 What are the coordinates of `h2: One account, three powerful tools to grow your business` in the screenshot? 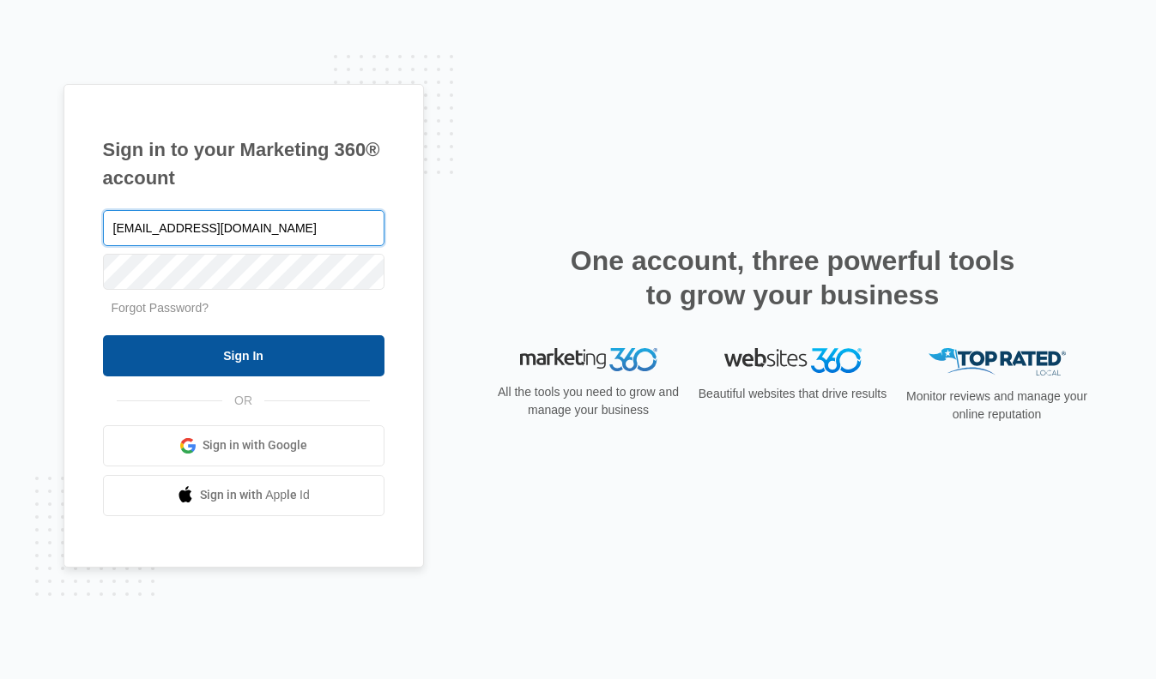 It's located at (793, 278).